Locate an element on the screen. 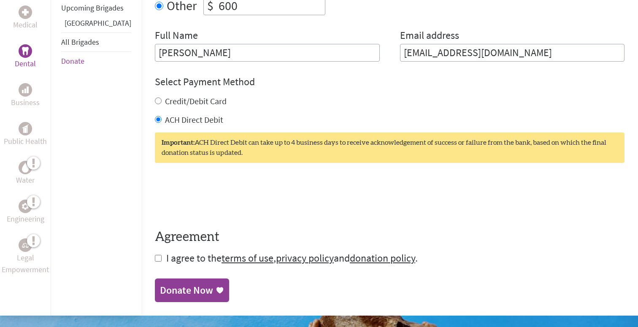  h4: Agreement is located at coordinates (389, 237).